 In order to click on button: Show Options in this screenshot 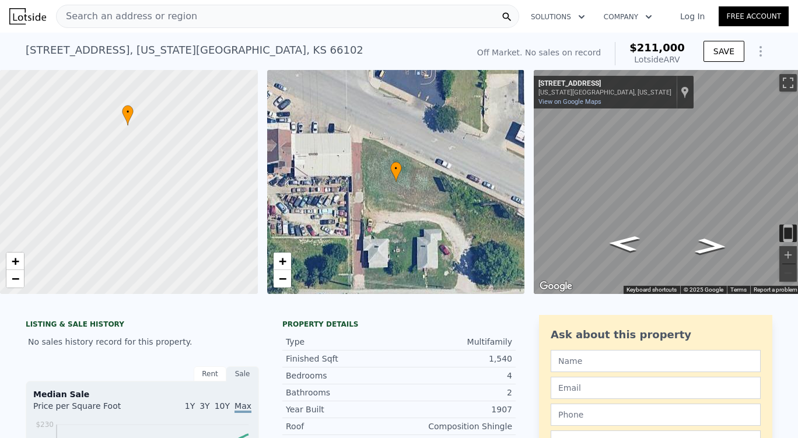, I will do `click(761, 51)`.